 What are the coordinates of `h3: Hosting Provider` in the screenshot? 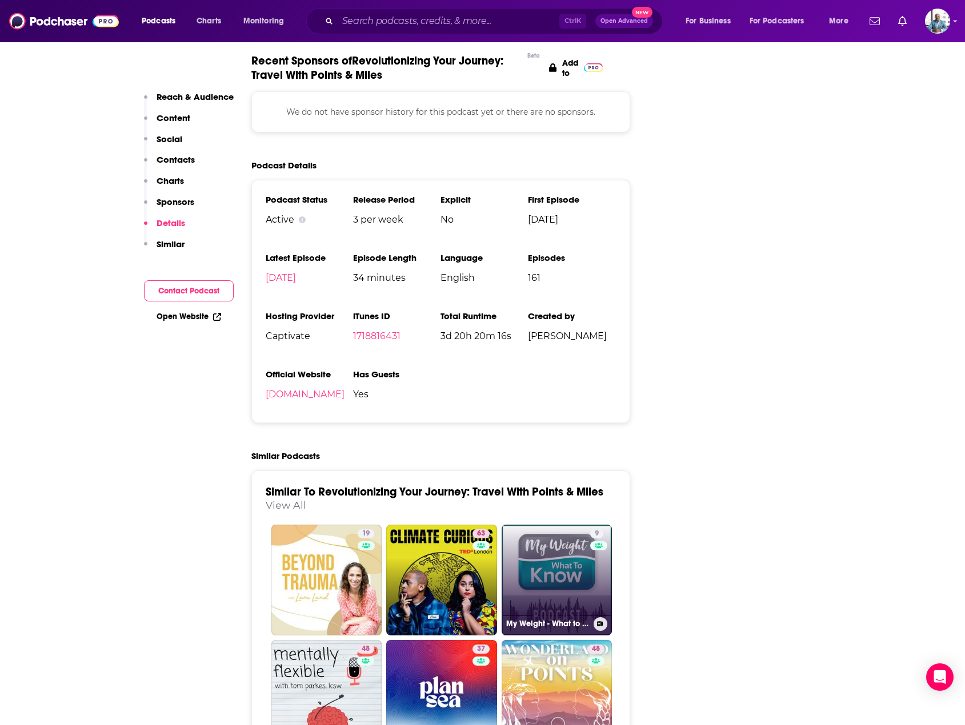 It's located at (309, 316).